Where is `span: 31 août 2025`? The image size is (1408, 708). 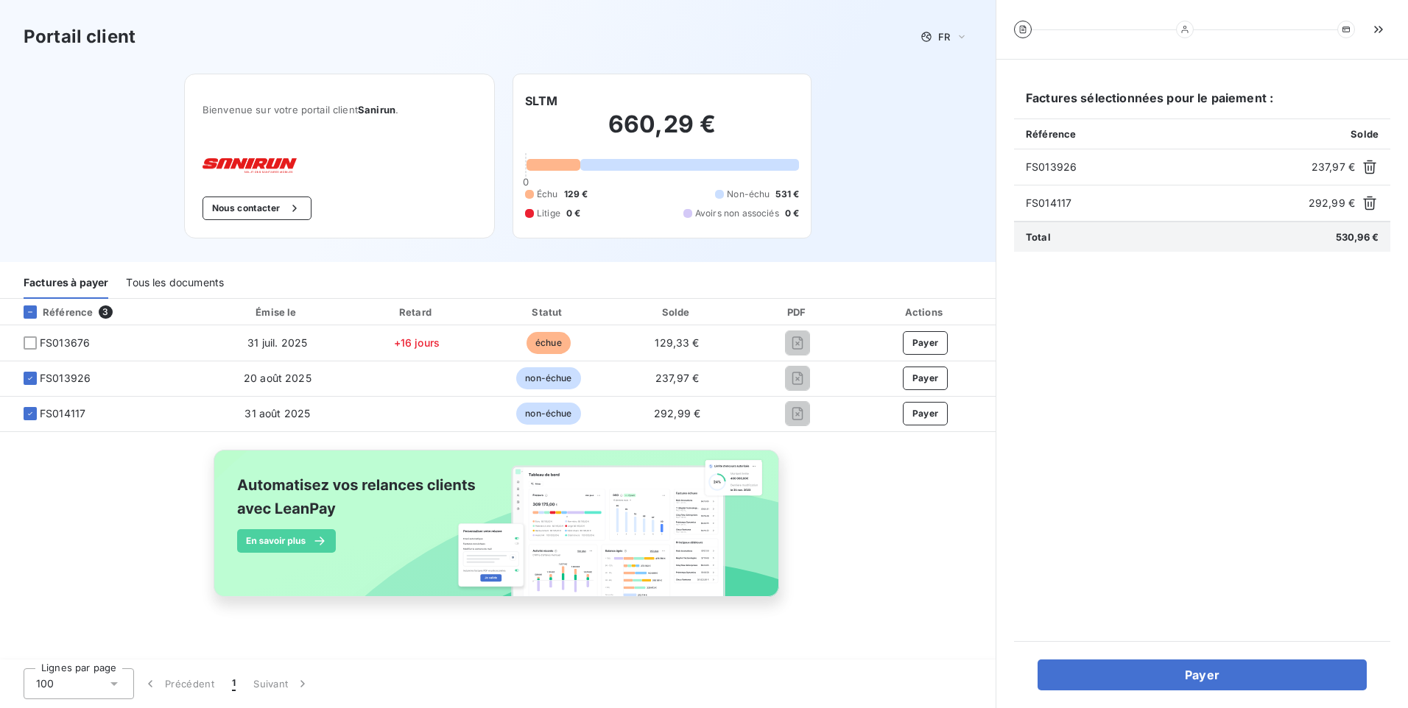 span: 31 août 2025 is located at coordinates (277, 413).